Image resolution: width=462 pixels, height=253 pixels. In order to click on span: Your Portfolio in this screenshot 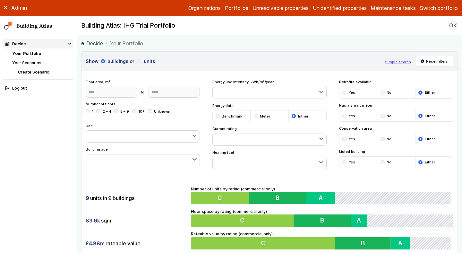, I will do `click(126, 43)`.